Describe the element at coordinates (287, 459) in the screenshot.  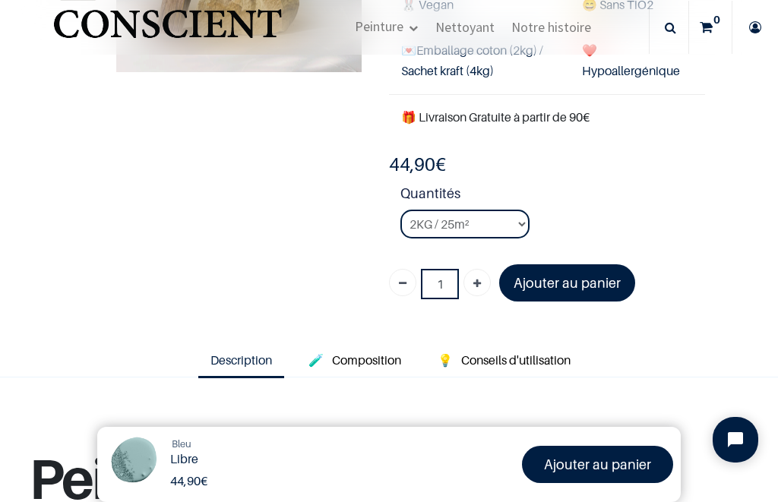
I see `h1: Libre` at that location.